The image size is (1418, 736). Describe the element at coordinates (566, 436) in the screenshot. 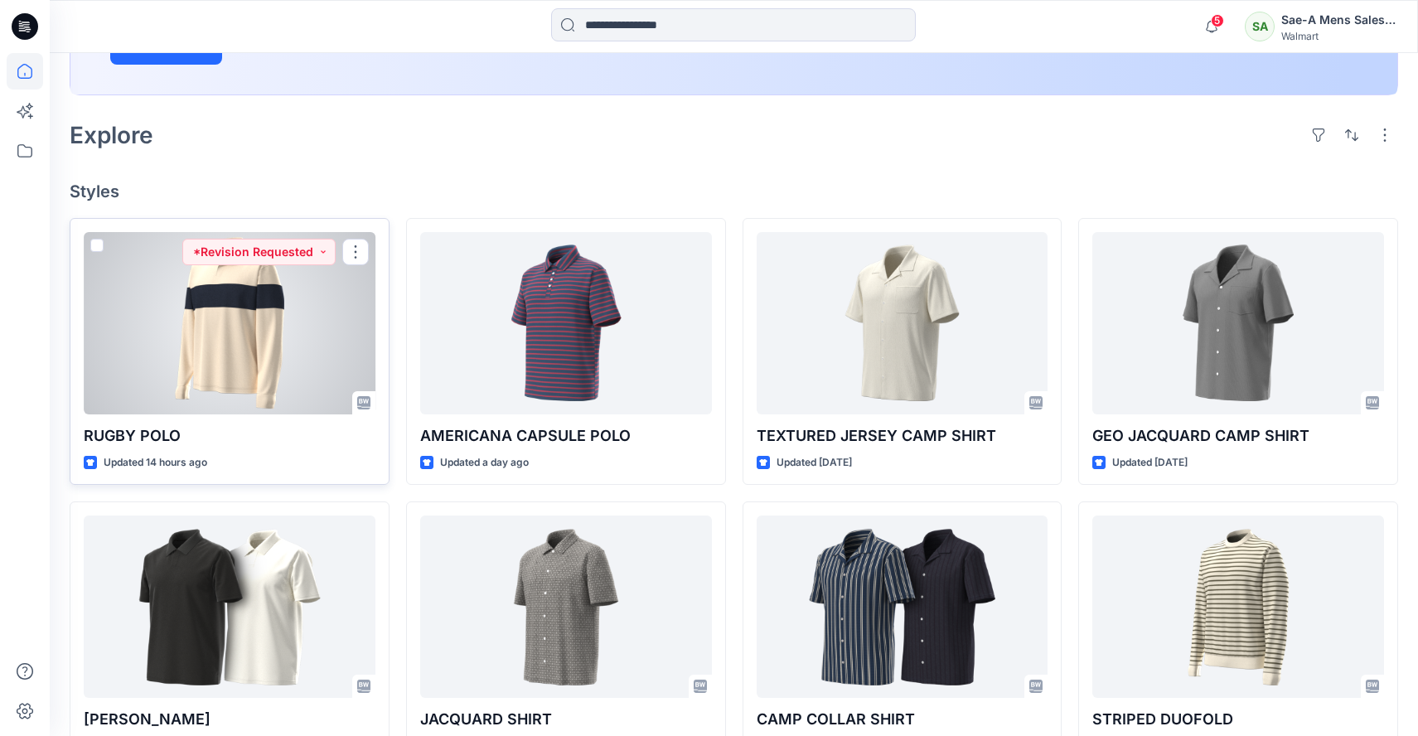

I see `p: AMERICANA CAPSULE POLO` at that location.